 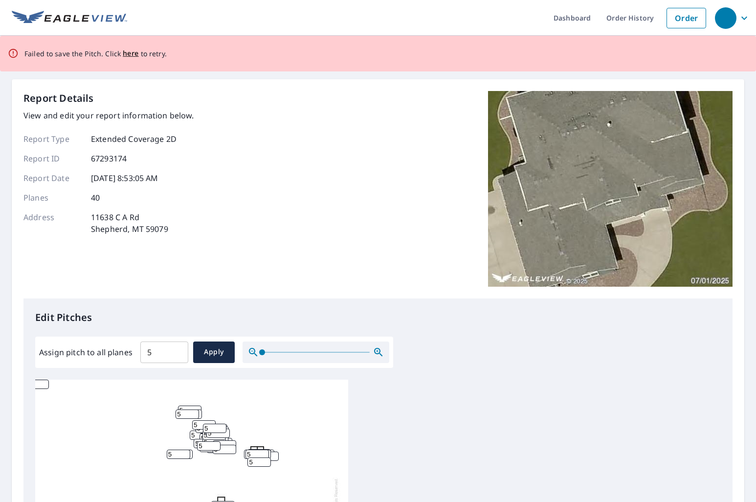 What do you see at coordinates (59, 98) in the screenshot?
I see `p: Report Details` at bounding box center [59, 98].